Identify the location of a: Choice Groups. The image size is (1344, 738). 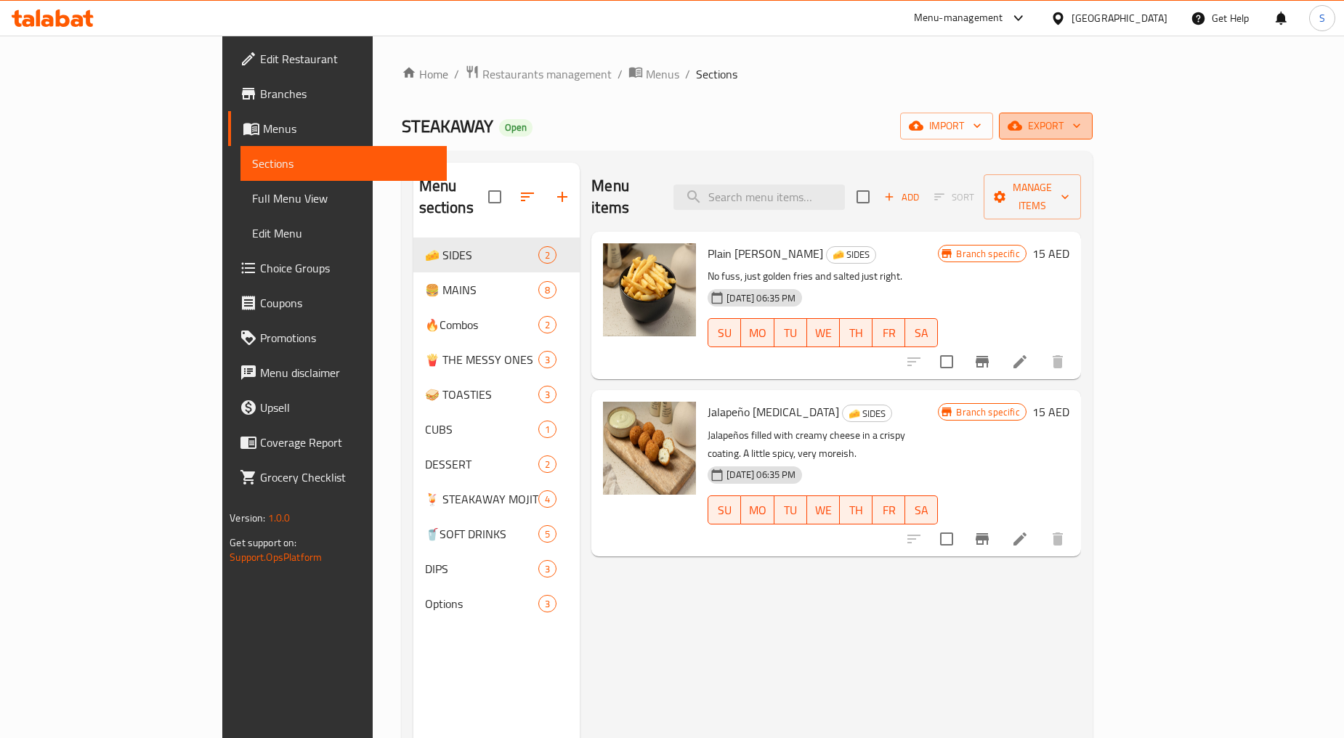
(337, 268).